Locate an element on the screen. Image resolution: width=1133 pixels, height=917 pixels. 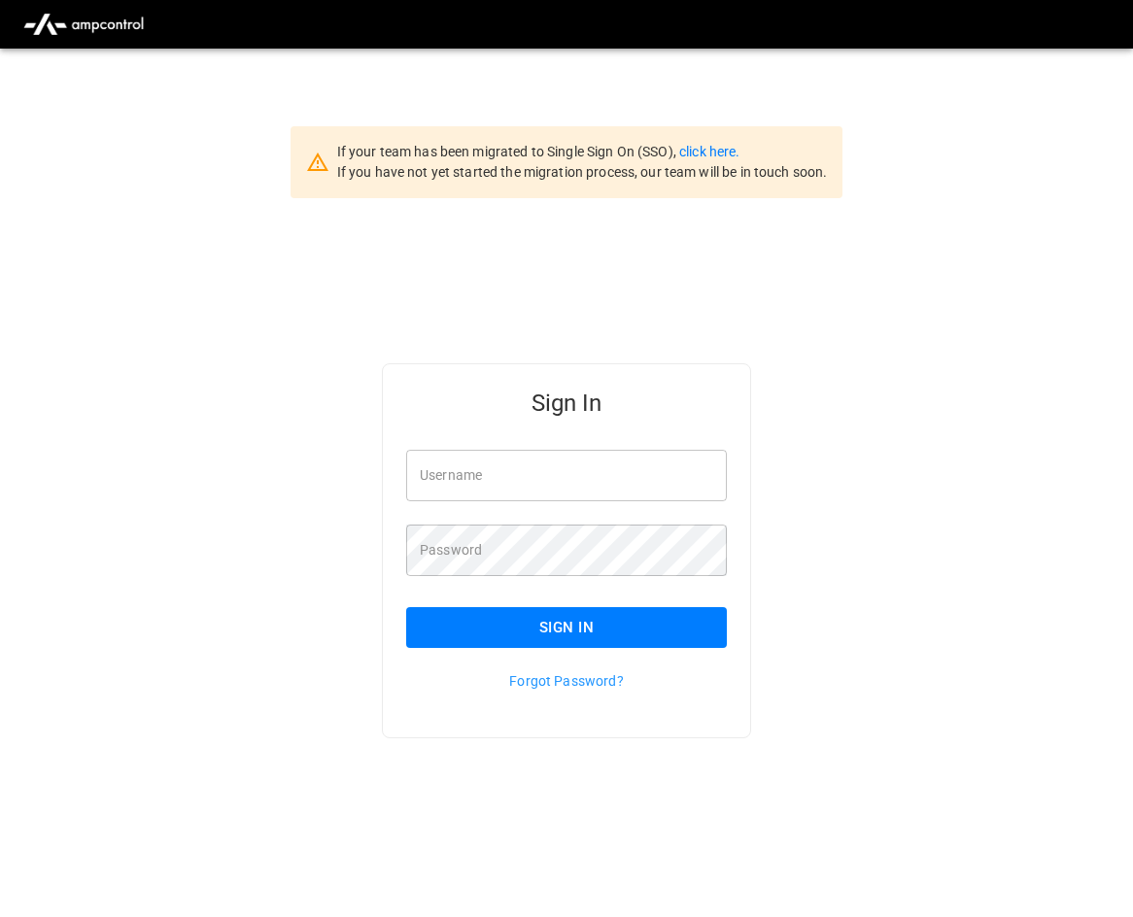
h5: Sign In is located at coordinates (566, 403).